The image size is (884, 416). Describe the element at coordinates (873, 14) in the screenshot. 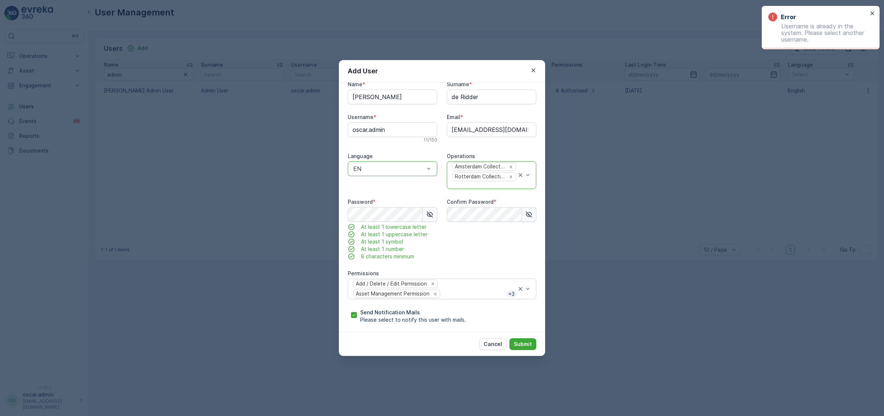

I see `button: close` at that location.